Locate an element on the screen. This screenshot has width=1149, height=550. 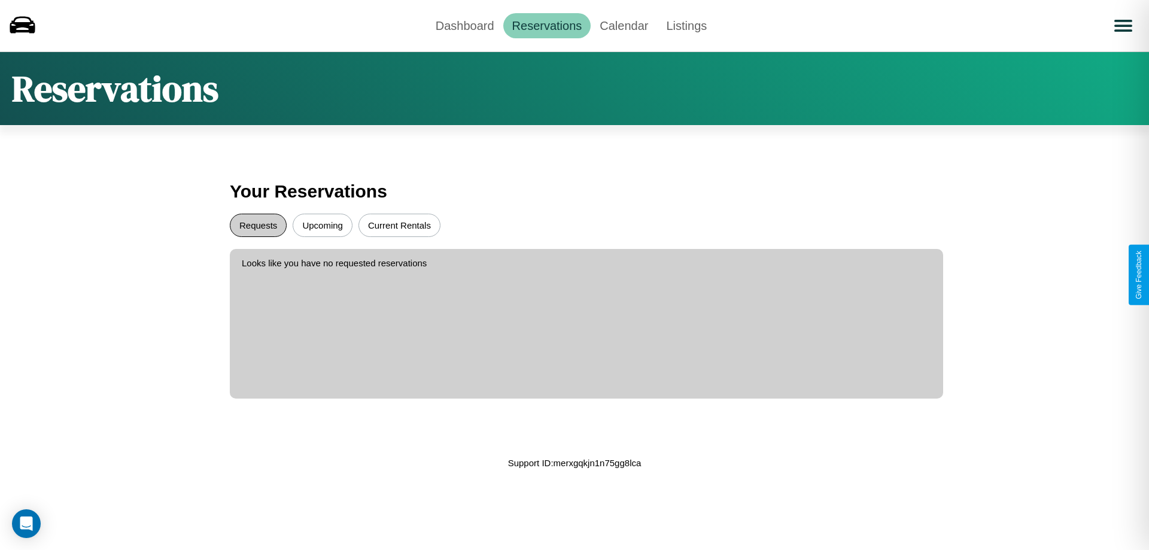
button: Current Rentals is located at coordinates (399, 225).